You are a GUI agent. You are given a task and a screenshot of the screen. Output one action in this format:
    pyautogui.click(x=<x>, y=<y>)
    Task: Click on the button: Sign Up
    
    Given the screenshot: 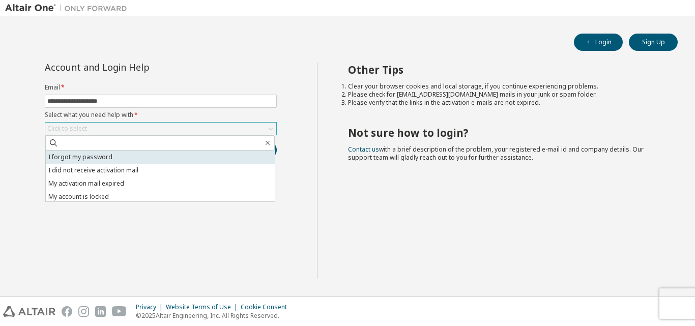 What is the action you would take?
    pyautogui.click(x=654, y=42)
    